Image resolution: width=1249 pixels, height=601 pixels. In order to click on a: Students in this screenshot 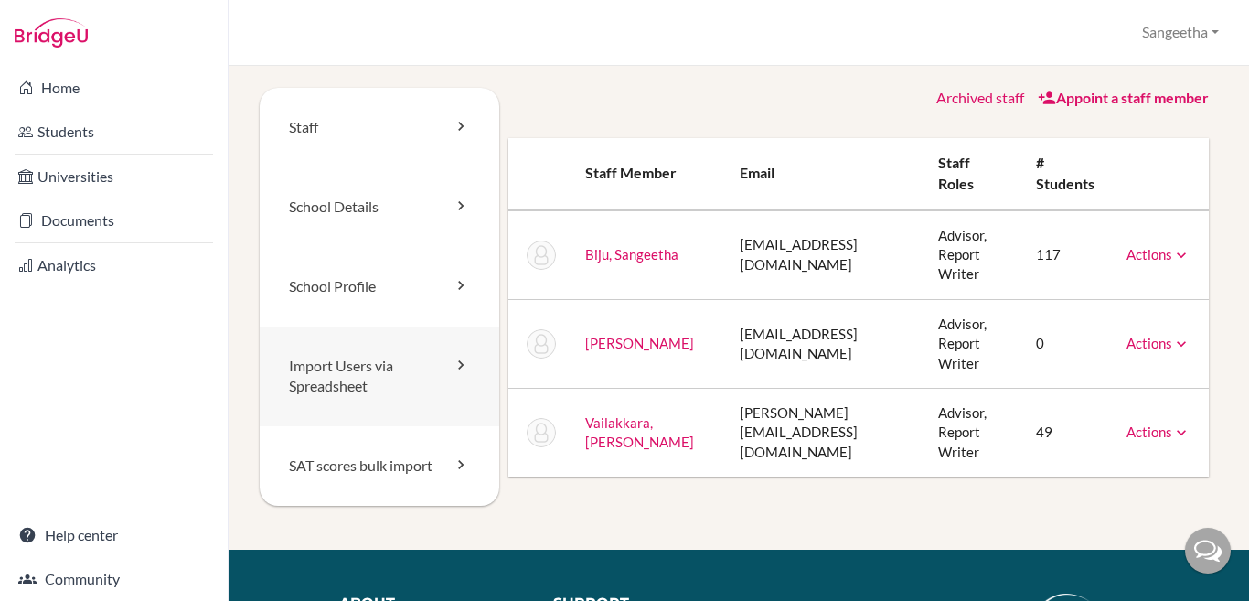, I will do `click(113, 132)`.